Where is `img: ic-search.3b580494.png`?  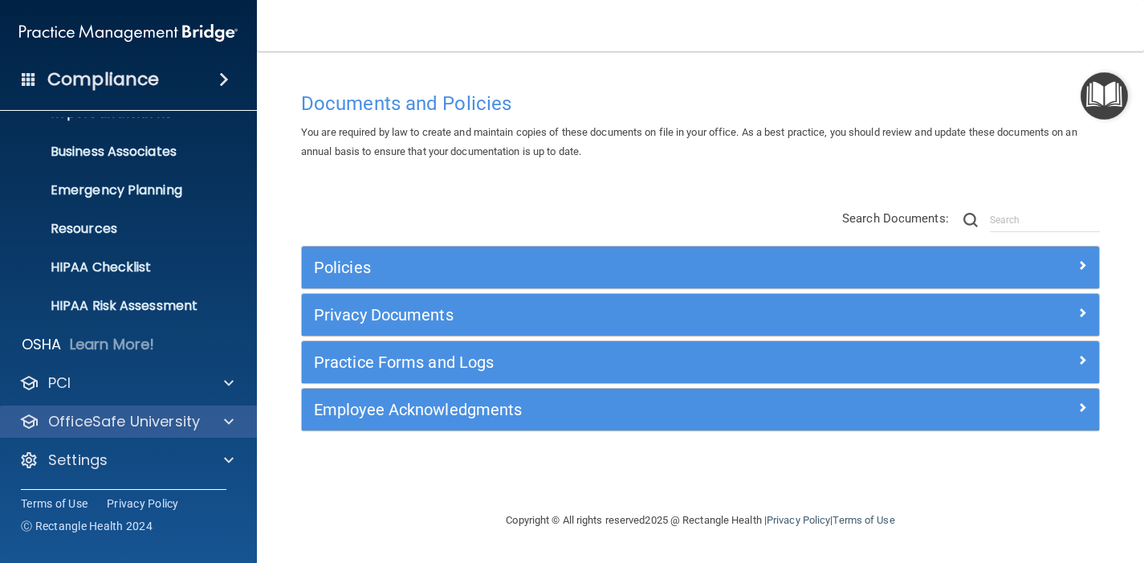
img: ic-search.3b580494.png is located at coordinates (970, 220).